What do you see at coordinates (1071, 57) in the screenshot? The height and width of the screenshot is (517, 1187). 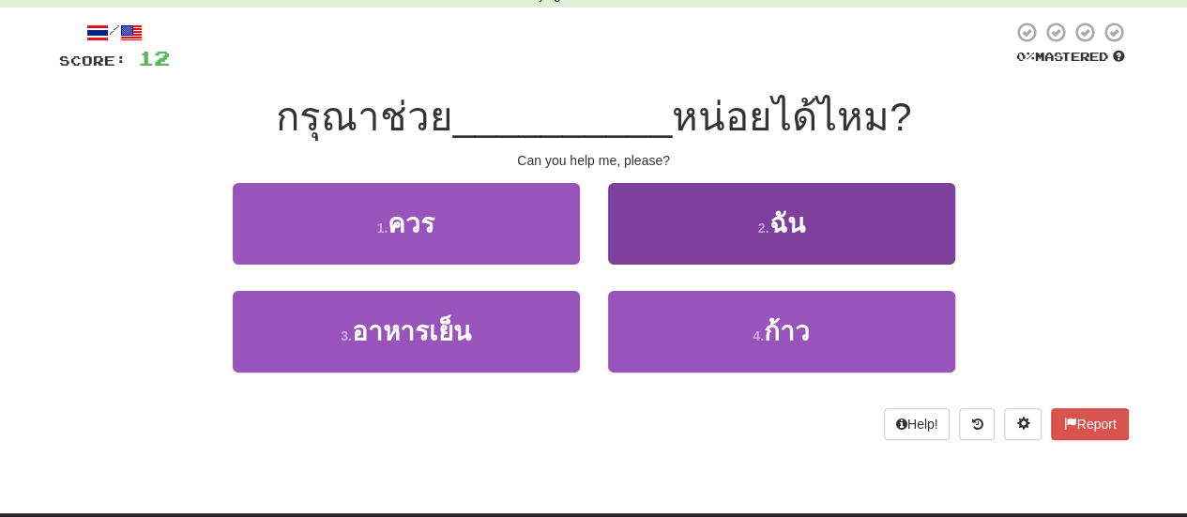 I see `div: Mastered` at bounding box center [1071, 57].